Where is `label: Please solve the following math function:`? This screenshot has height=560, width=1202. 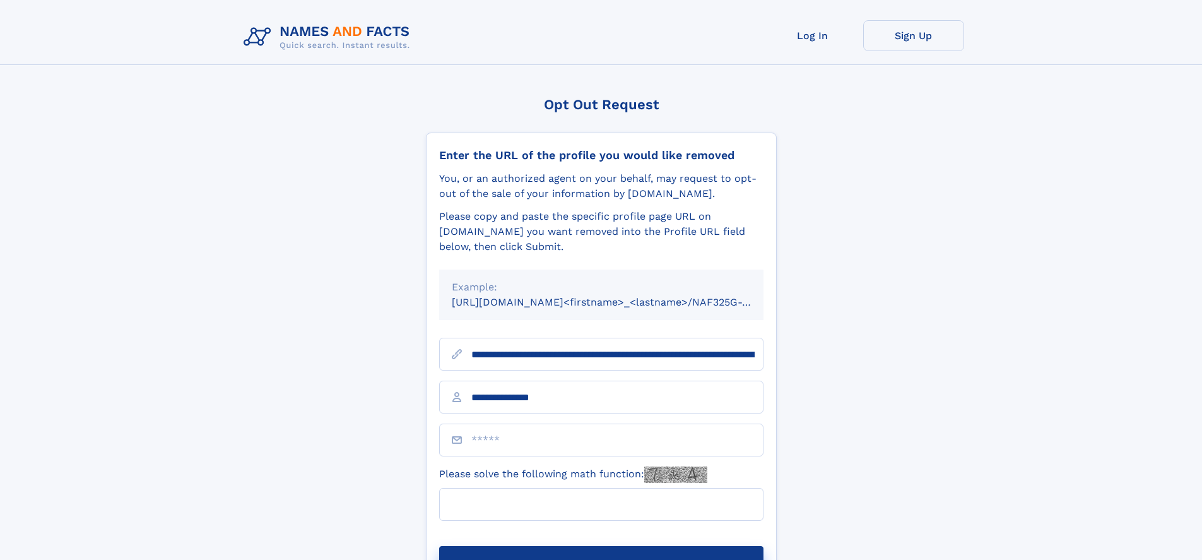
label: Please solve the following math function: is located at coordinates (573, 475).